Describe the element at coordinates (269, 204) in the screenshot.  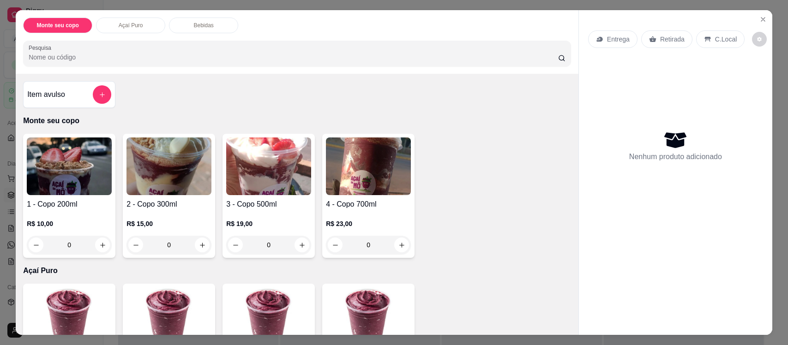
I see `h4: 3 - Copo 500ml` at that location.